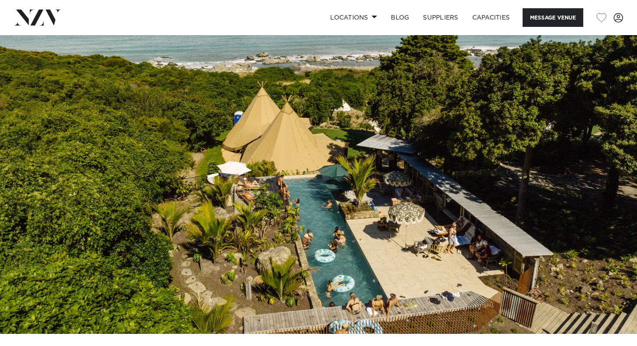 The height and width of the screenshot is (346, 637). I want to click on a: BLOG, so click(400, 17).